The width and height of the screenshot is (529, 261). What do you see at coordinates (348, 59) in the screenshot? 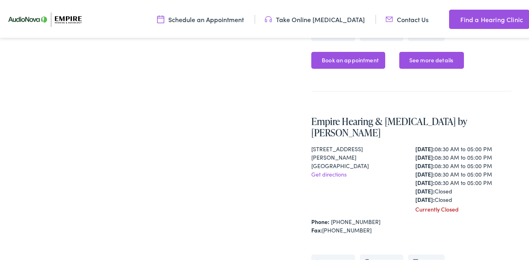
I see `a: Book an appointment` at bounding box center [348, 59].